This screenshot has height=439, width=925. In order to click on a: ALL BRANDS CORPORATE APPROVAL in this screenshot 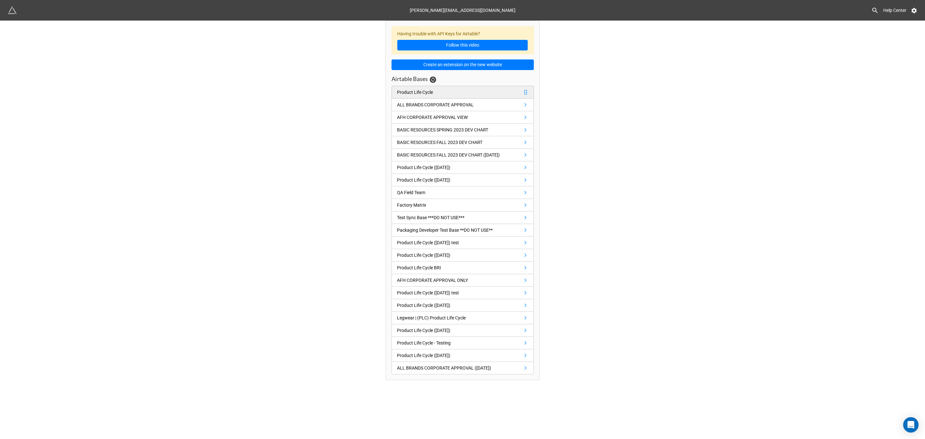, I will do `click(463, 105)`.